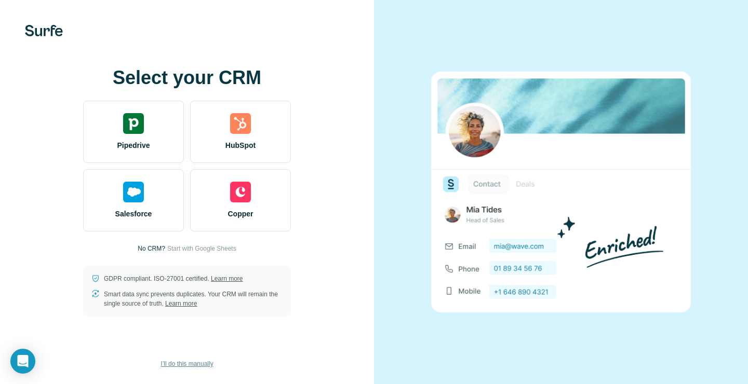  I want to click on p: Smart data sync prevents duplicates. Your CRM will remain the single source of truth., so click(193, 299).